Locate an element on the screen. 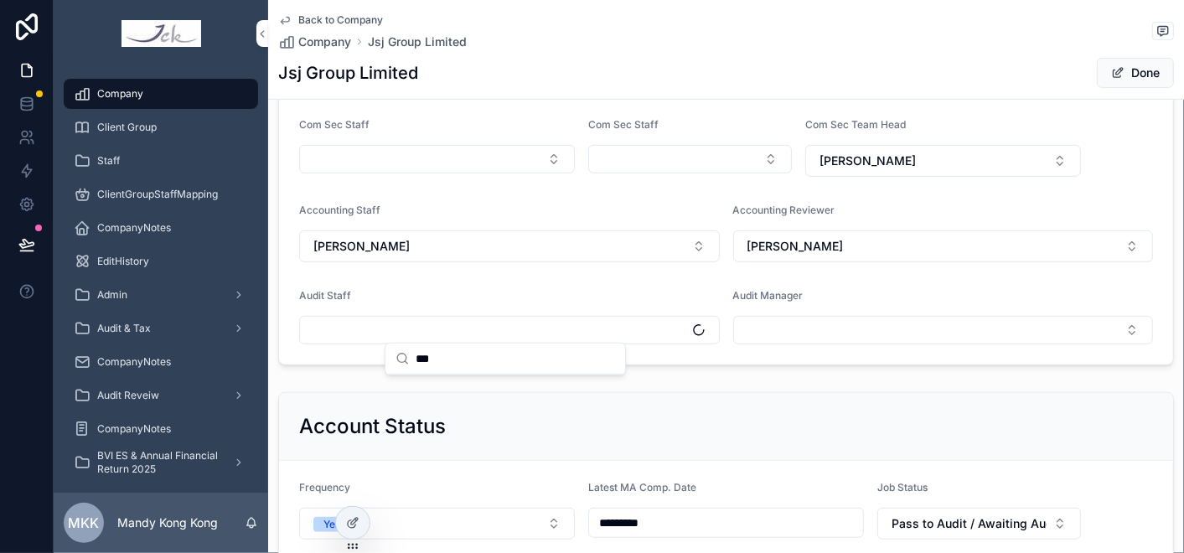 This screenshot has width=1184, height=553. span: Accounting Staff is located at coordinates (340, 210).